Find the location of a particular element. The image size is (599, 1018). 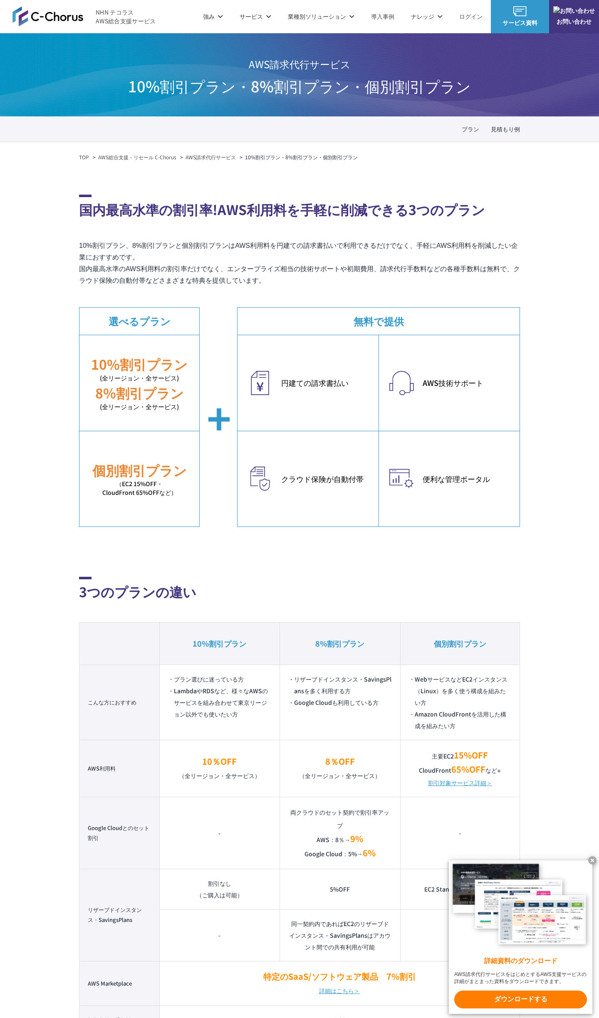

li: プラン選びに迷っている方 is located at coordinates (220, 679).